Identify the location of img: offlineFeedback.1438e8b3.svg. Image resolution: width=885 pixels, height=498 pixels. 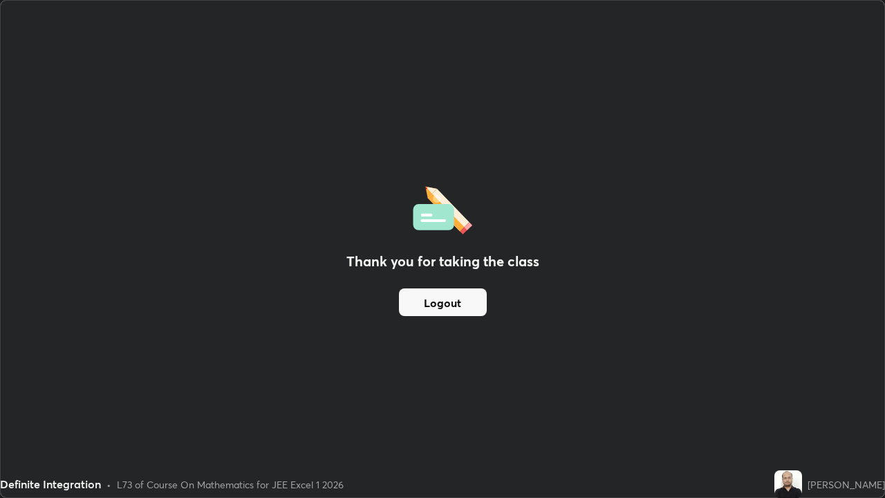
(443, 208).